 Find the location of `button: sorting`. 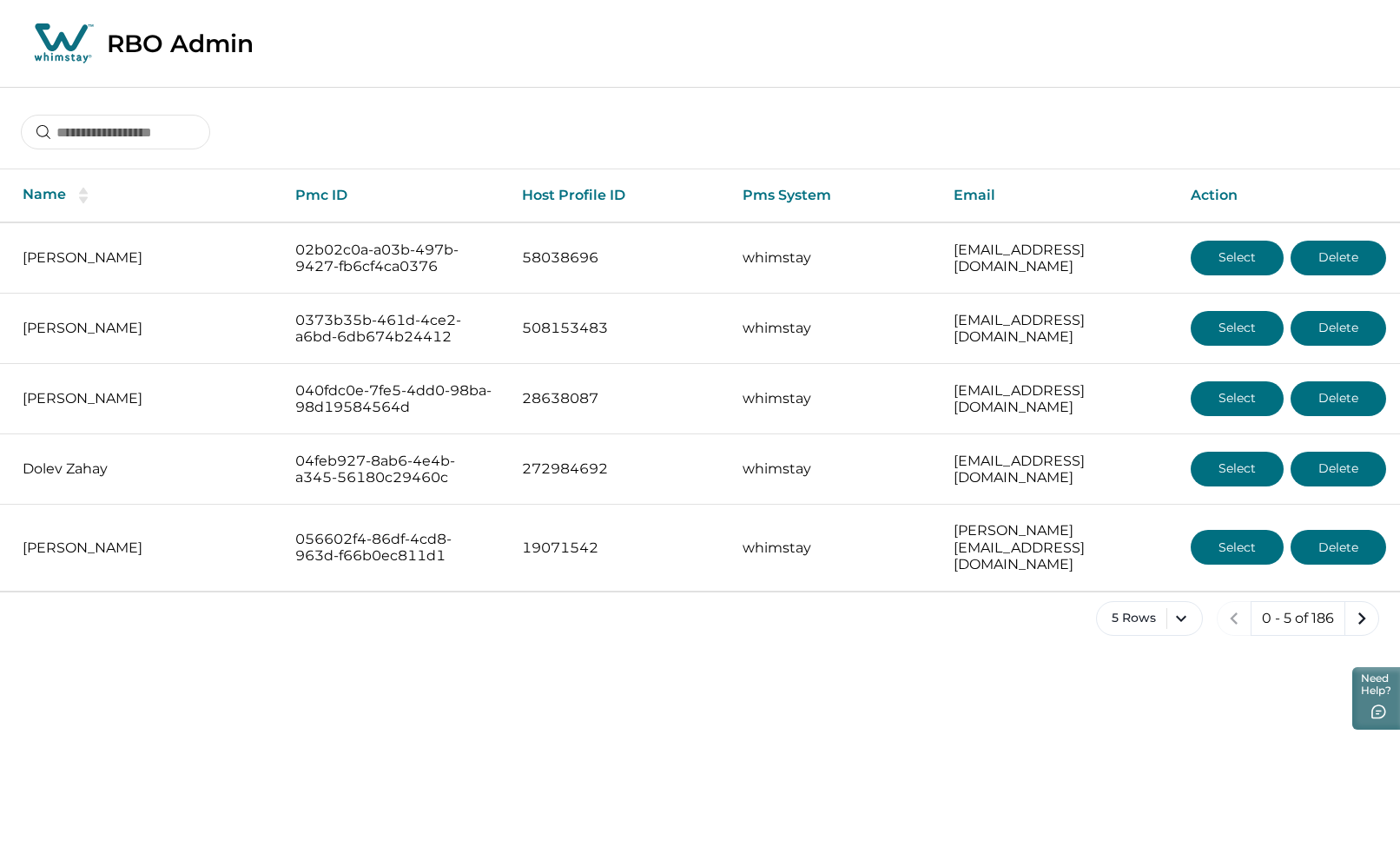

button: sorting is located at coordinates (83, 196).